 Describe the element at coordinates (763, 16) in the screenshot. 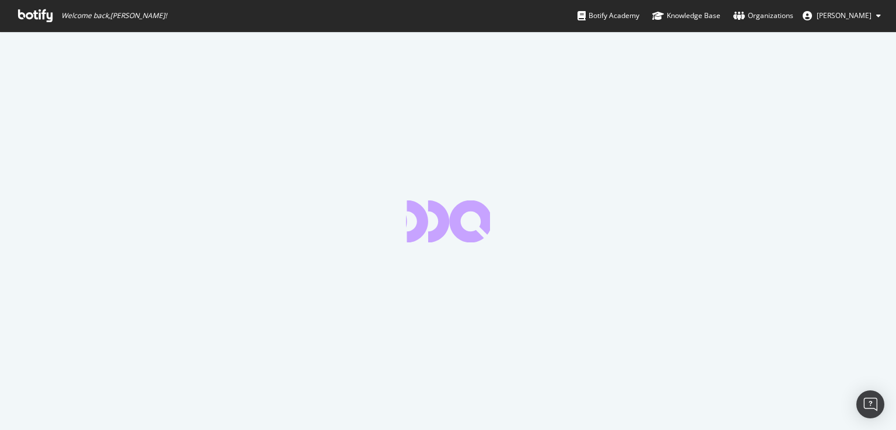

I see `div: Organizations` at that location.